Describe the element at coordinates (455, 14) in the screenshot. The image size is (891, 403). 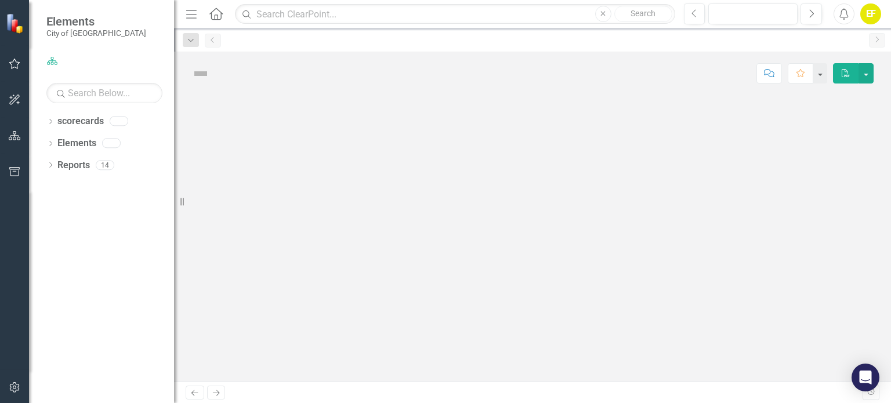
I see `input: Search ClearPoint...` at that location.